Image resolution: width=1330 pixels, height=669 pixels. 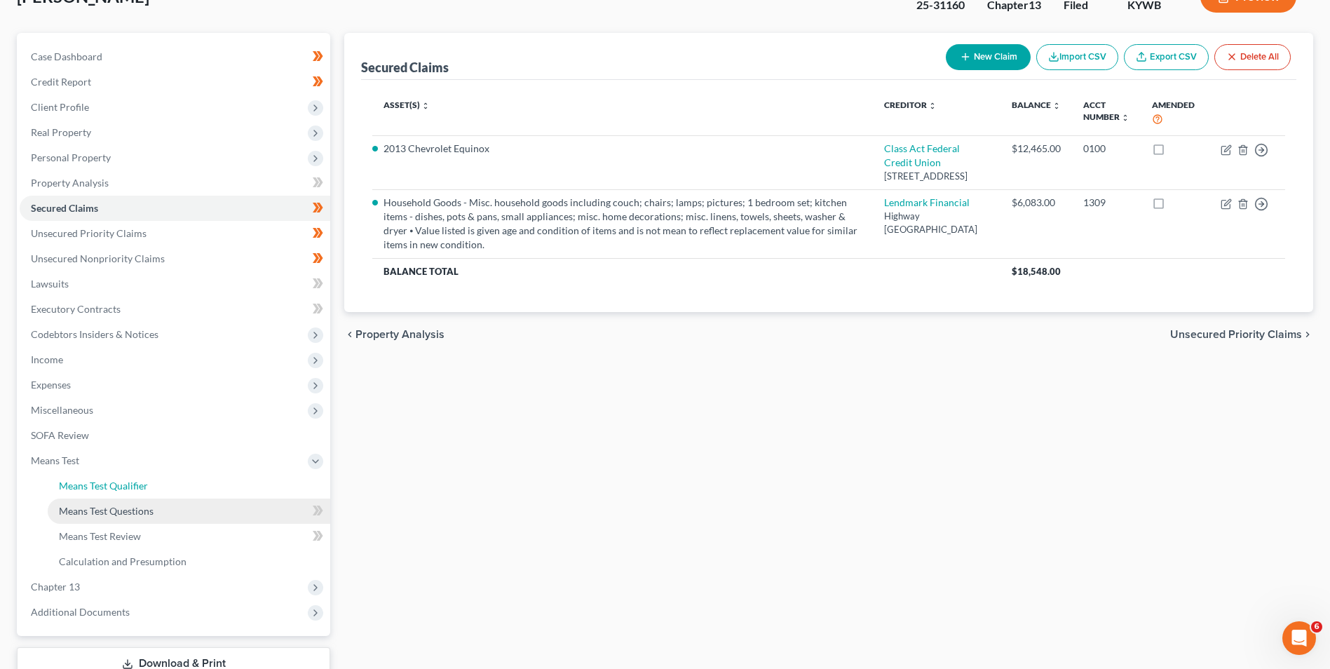 What do you see at coordinates (1107, 203) in the screenshot?
I see `div: 1309` at bounding box center [1107, 203].